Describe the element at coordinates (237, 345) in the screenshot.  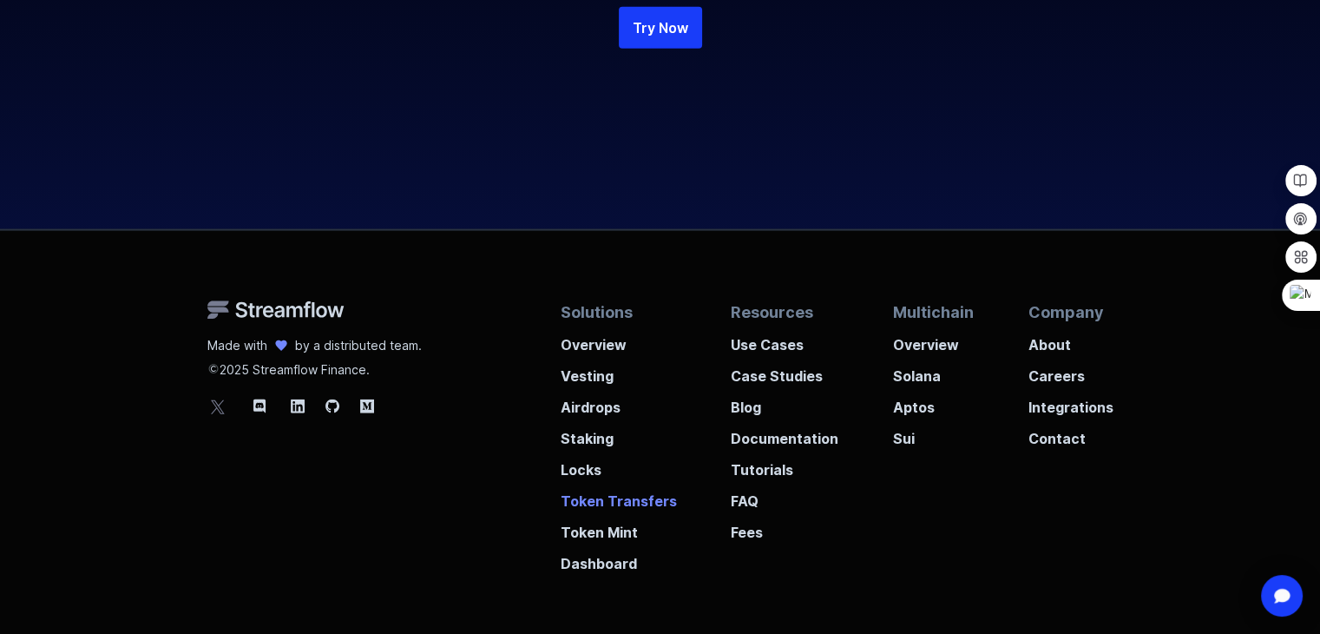
I see `p: Made with` at that location.